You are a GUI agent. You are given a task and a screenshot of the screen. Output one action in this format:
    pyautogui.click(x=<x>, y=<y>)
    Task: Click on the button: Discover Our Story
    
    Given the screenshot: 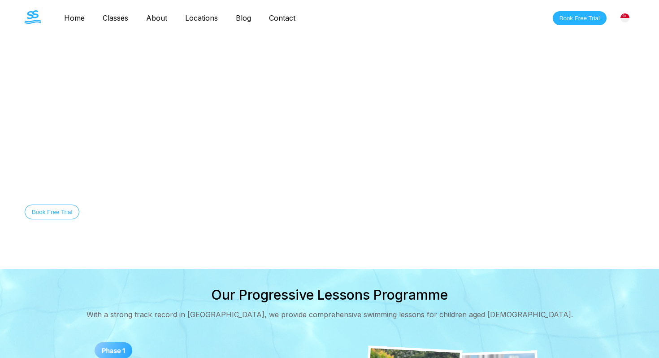 What is the action you would take?
    pyautogui.click(x=121, y=212)
    